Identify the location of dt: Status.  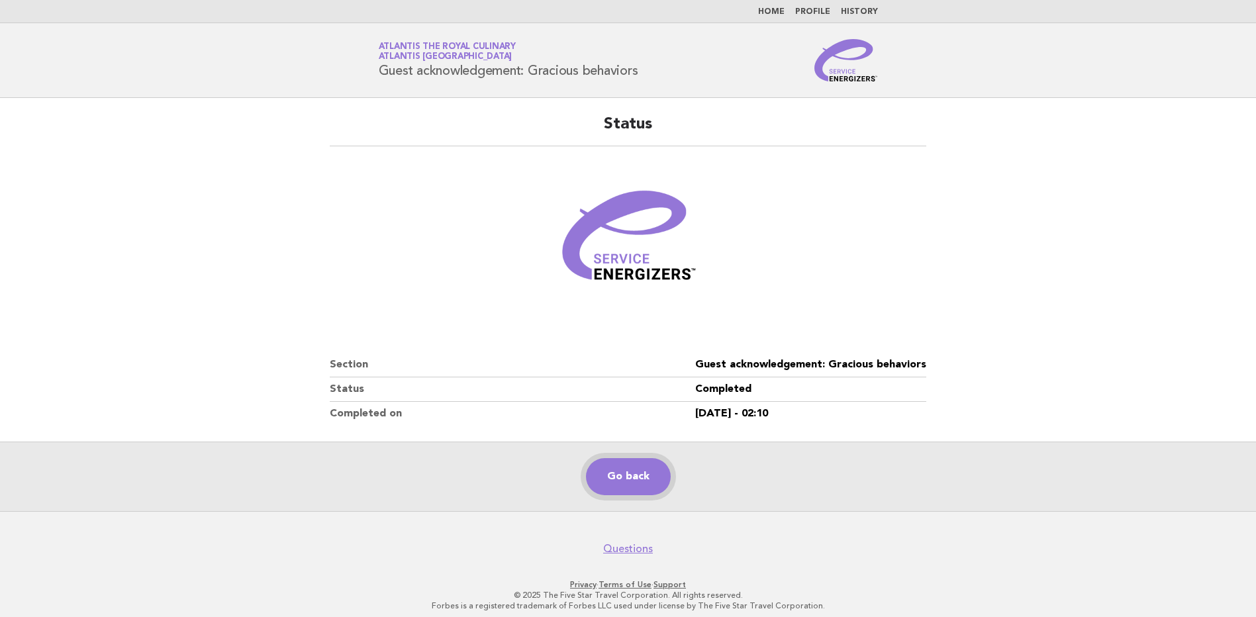
(513, 389).